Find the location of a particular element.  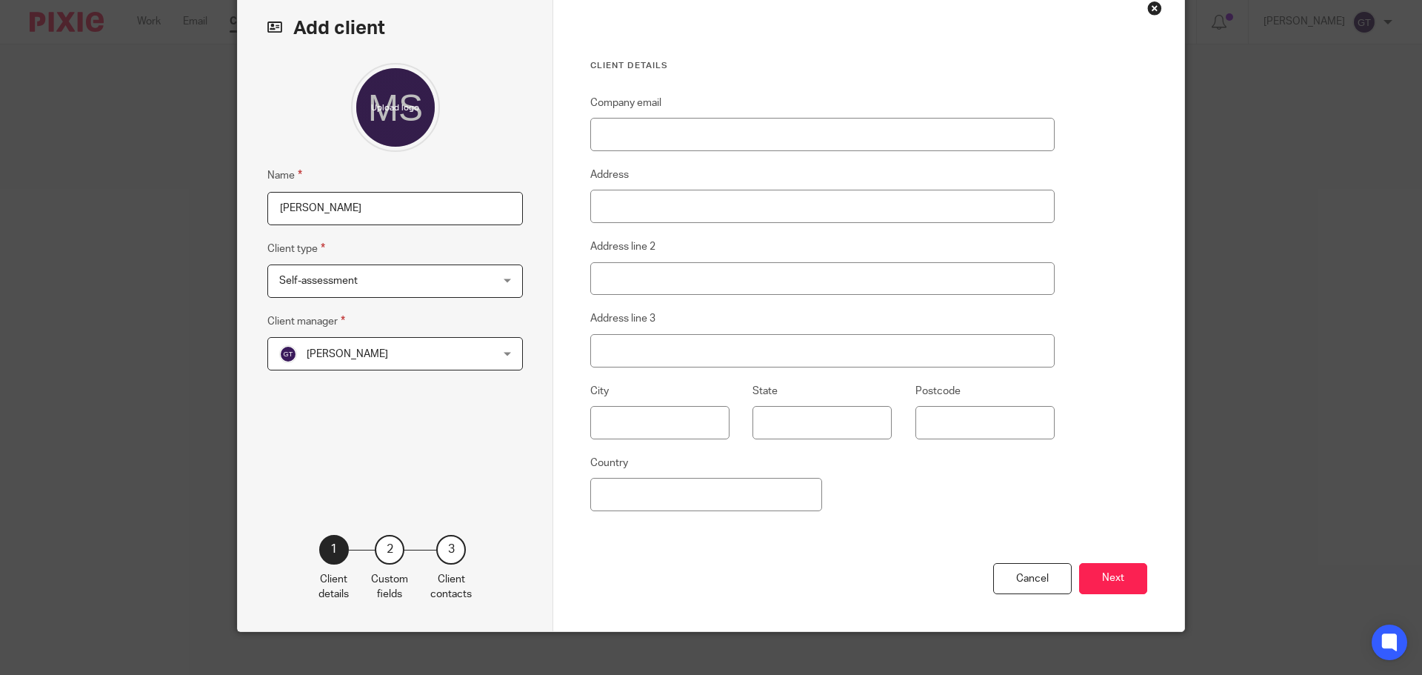

label: Address line 3 is located at coordinates (623, 318).